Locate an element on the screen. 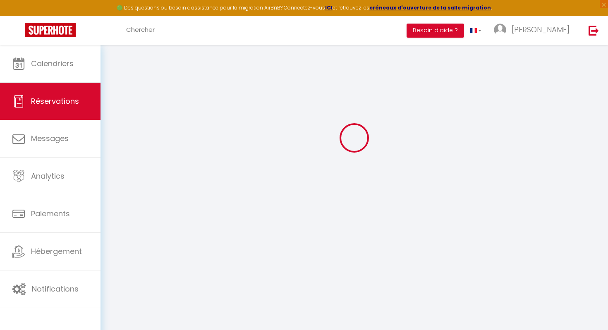 The width and height of the screenshot is (608, 330). span: Paiements is located at coordinates (50, 214).